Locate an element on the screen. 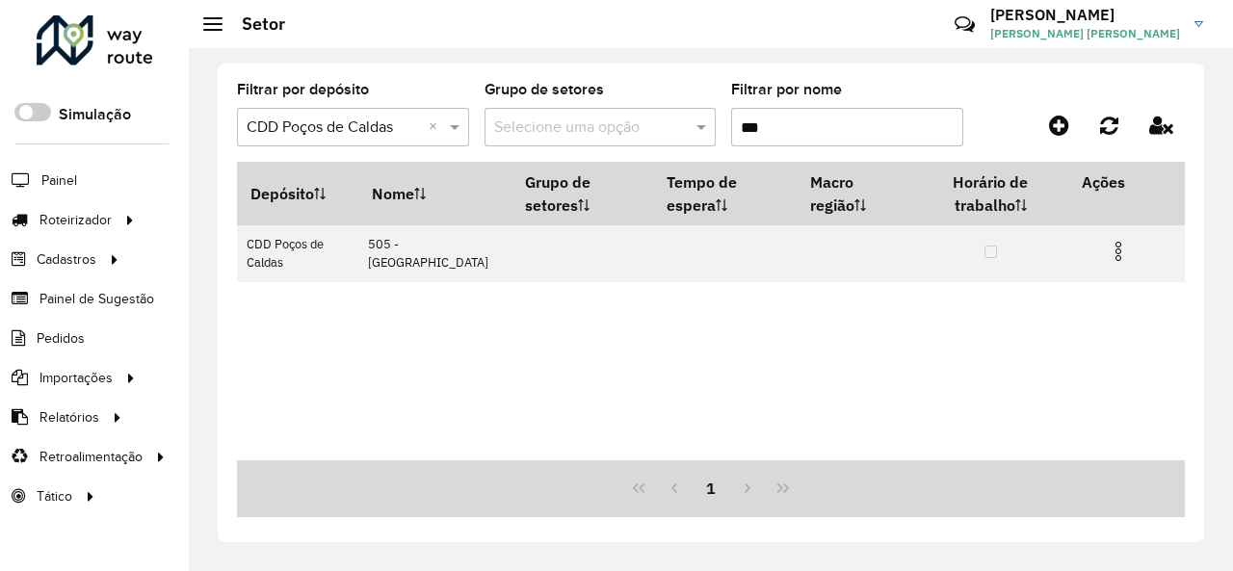  span: Importações is located at coordinates (76, 378).